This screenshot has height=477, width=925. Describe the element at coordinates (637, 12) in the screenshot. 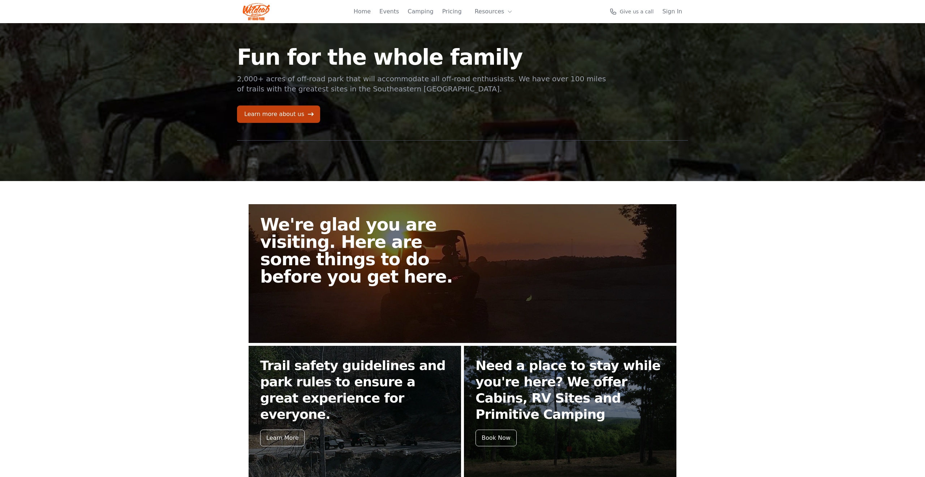

I see `span: Give us a call` at that location.